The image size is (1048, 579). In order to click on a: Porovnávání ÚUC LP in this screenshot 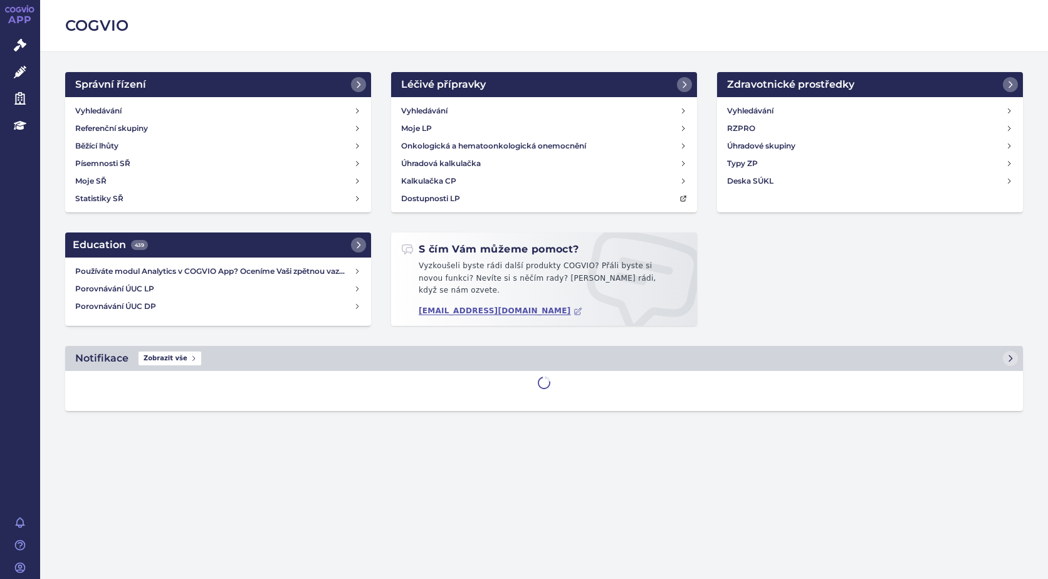, I will do `click(218, 289)`.